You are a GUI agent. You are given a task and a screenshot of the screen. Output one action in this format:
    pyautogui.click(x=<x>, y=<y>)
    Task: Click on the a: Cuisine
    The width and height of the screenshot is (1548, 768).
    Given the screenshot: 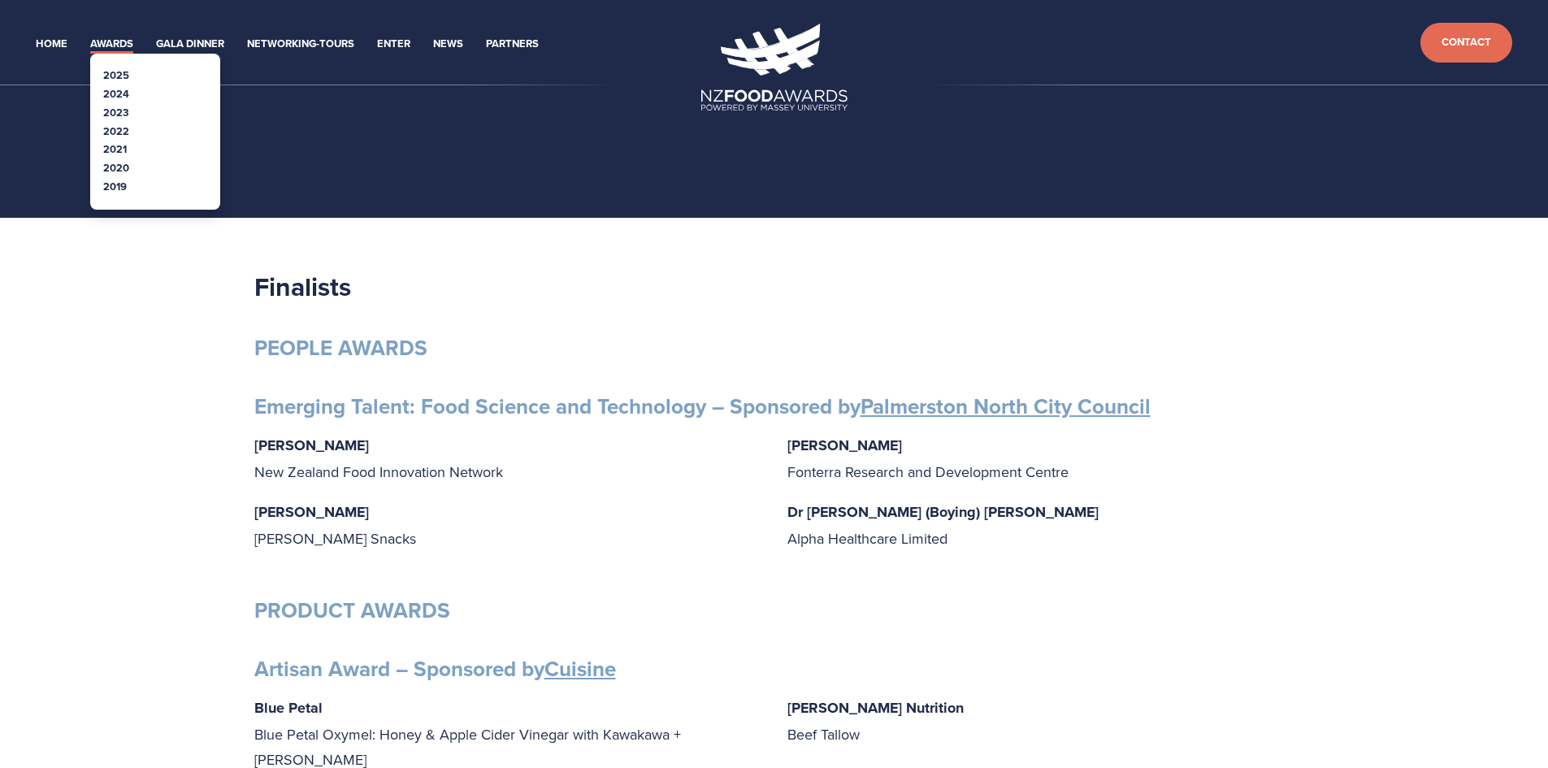 What is the action you would take?
    pyautogui.click(x=580, y=669)
    